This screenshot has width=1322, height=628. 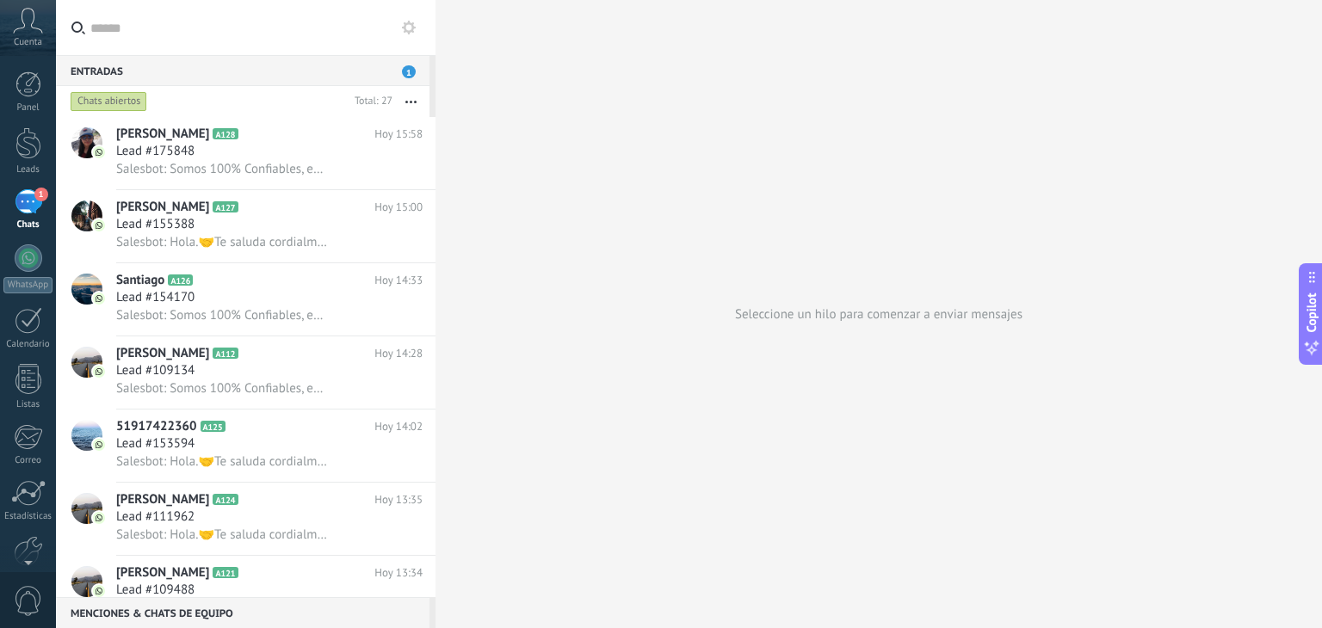 What do you see at coordinates (28, 170) in the screenshot?
I see `div: Leads` at bounding box center [28, 170].